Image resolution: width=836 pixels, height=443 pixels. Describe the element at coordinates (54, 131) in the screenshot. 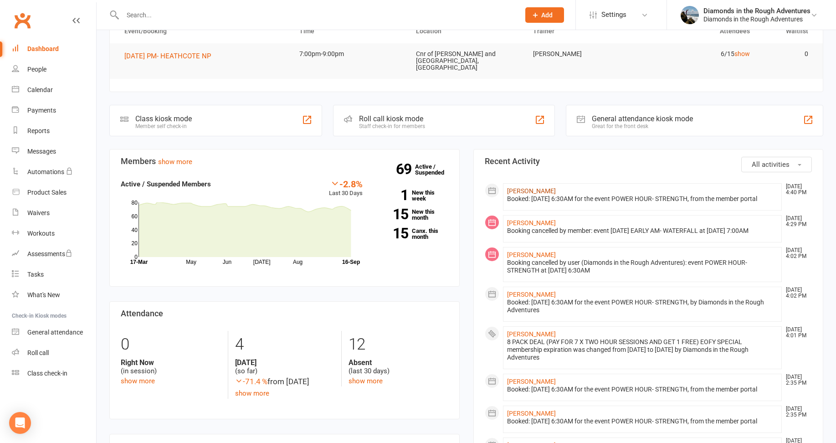

I see `a: Reports` at that location.